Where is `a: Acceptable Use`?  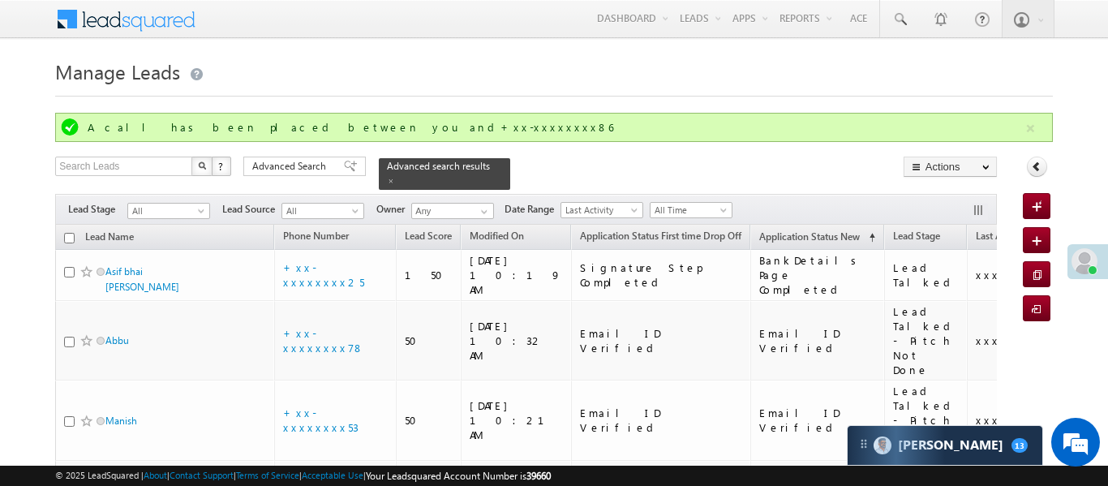 a: Acceptable Use is located at coordinates (333, 475).